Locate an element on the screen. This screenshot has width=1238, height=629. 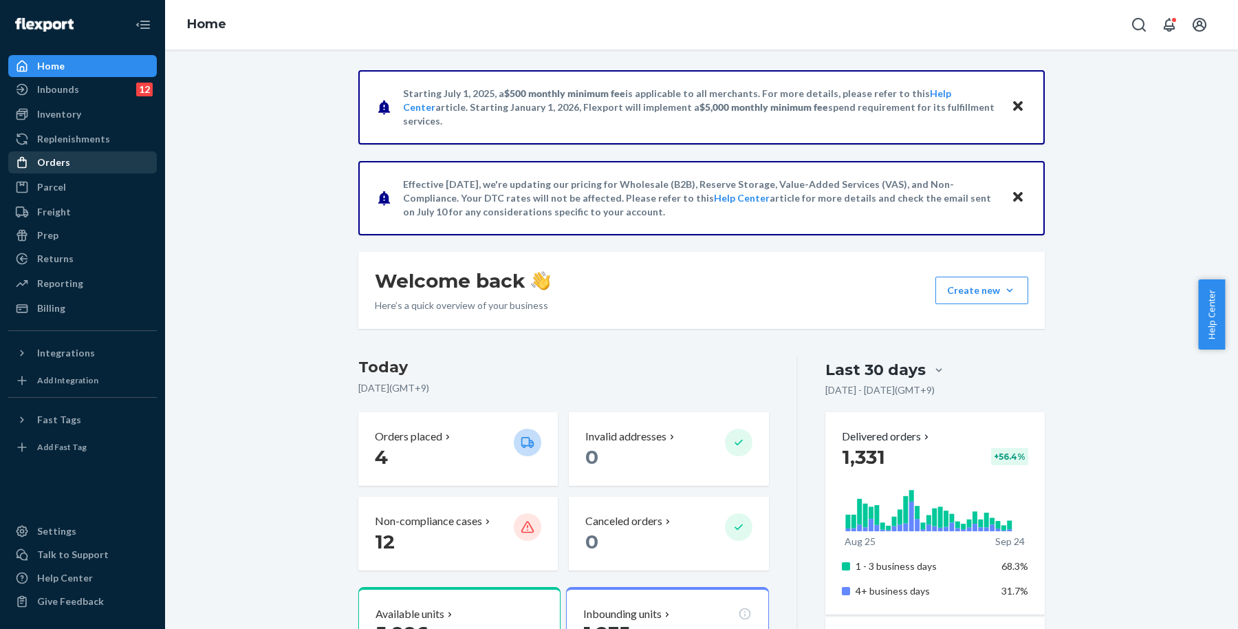
a: Orders is located at coordinates (83, 162).